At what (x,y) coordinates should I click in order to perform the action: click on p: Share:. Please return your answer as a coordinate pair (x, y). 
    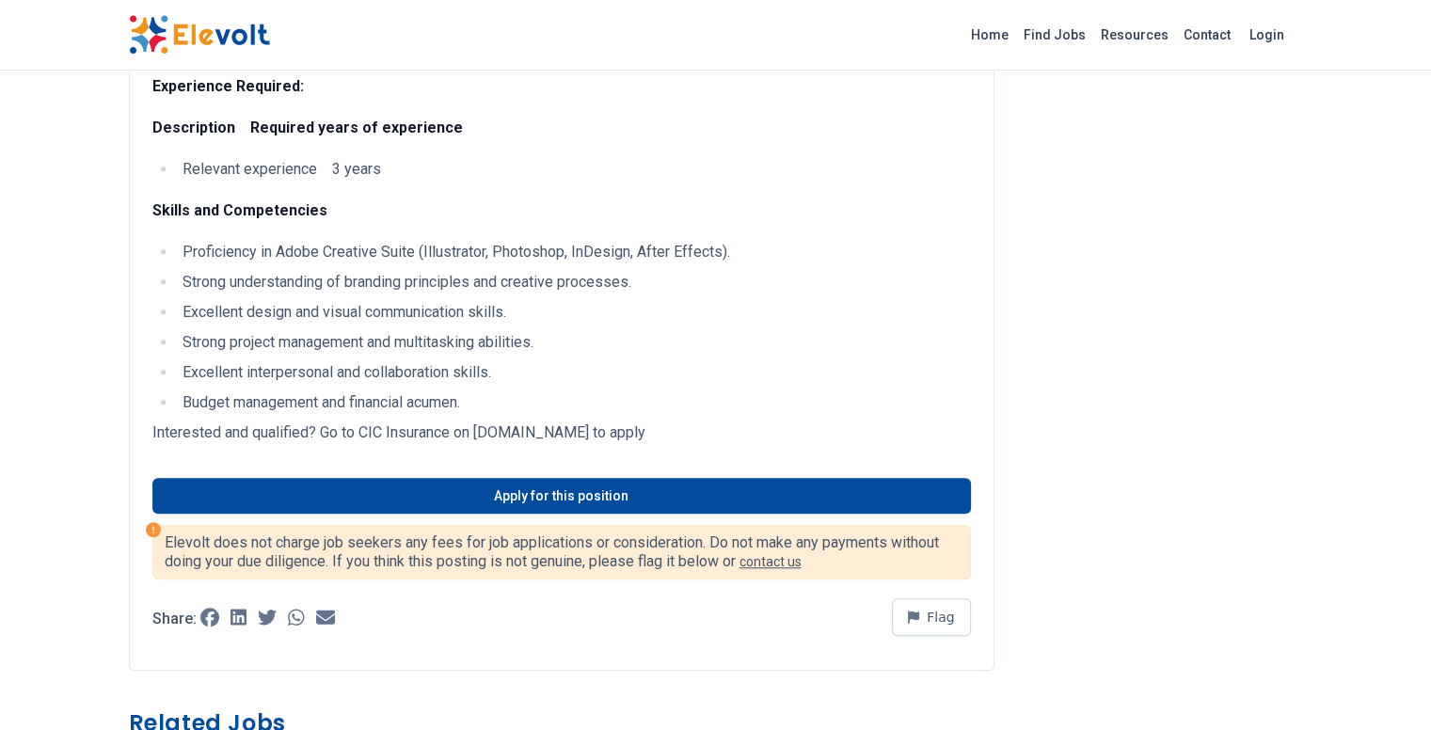
    Looking at the image, I should click on (174, 619).